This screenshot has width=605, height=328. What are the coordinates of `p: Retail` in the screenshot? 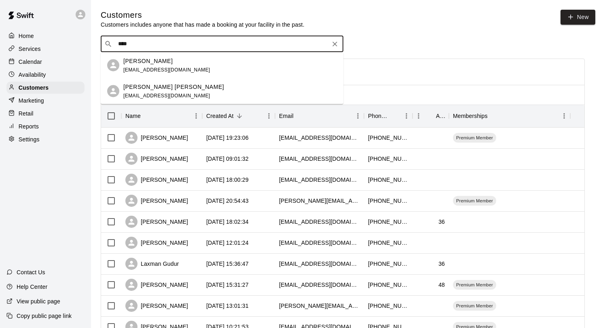 It's located at (26, 114).